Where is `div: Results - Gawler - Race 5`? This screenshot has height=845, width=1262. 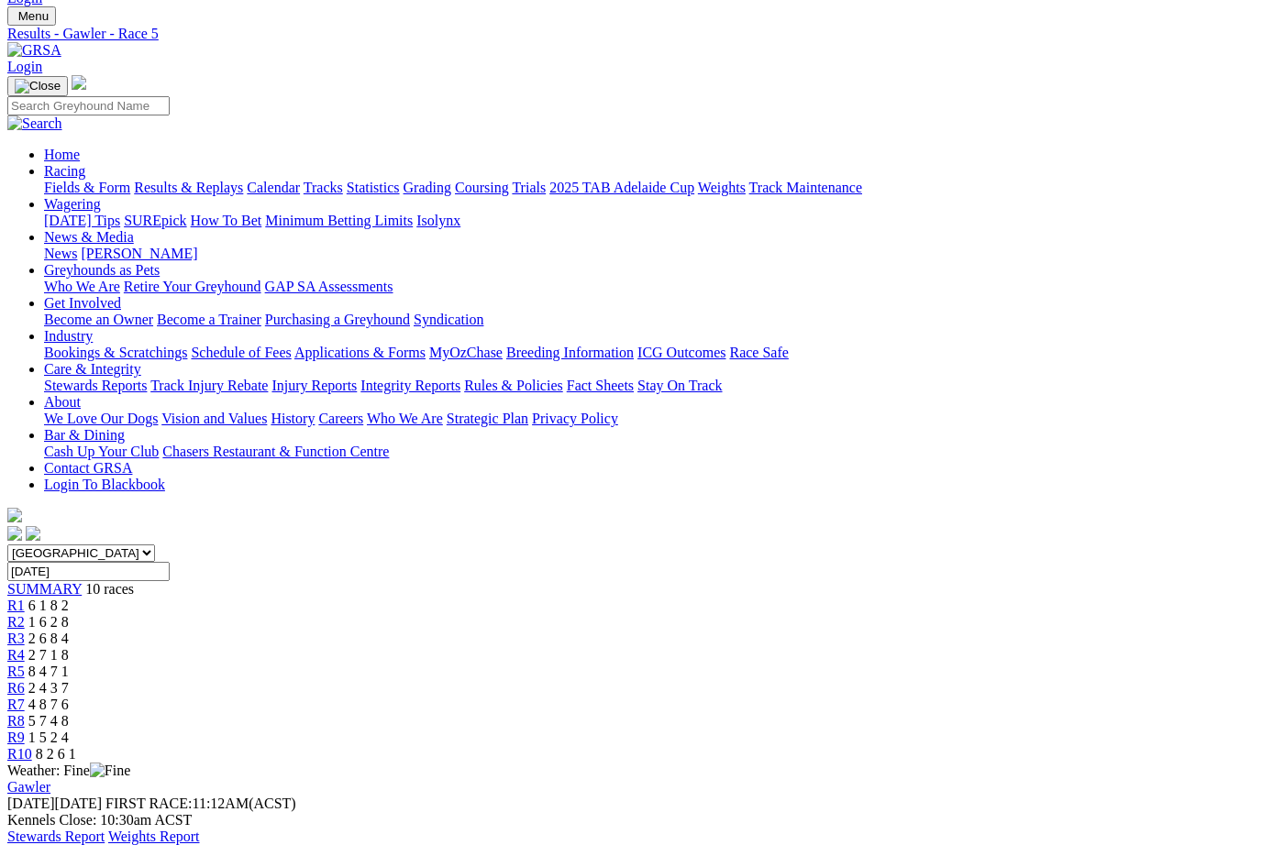
div: Results - Gawler - Race 5 is located at coordinates (631, 34).